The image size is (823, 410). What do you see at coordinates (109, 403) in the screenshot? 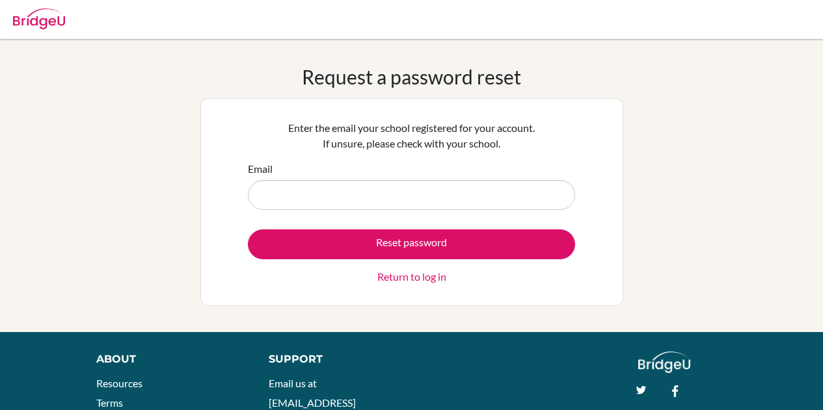
I see `a: Terms` at bounding box center [109, 403].